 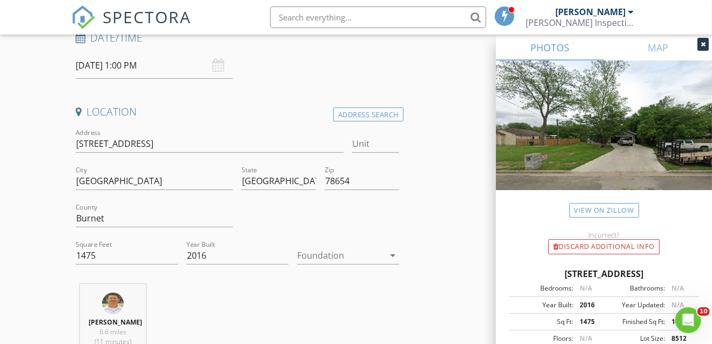 What do you see at coordinates (634, 322) in the screenshot?
I see `div: Finished Sq Ft:` at bounding box center [634, 322].